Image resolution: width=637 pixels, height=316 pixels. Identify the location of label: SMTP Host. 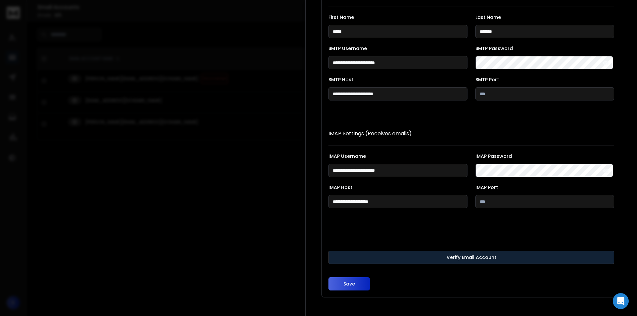
(398, 80).